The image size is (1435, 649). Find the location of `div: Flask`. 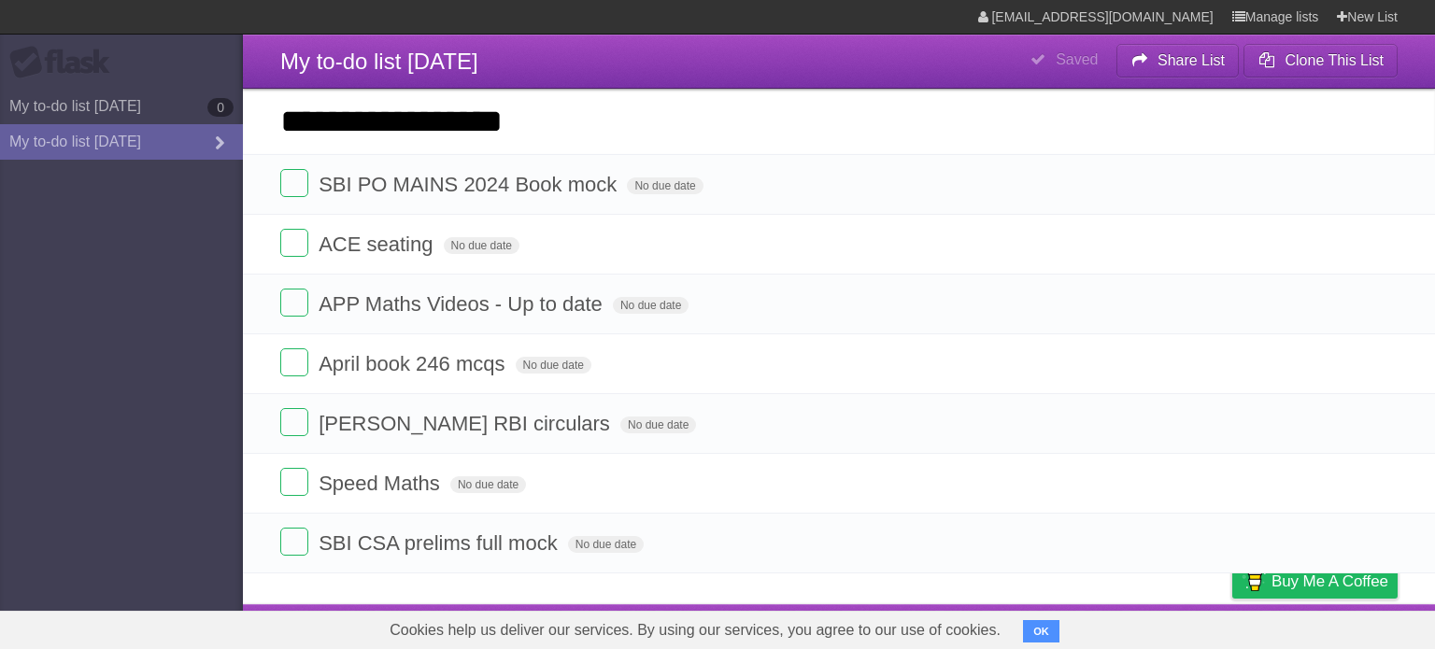

div: Flask is located at coordinates (65, 63).